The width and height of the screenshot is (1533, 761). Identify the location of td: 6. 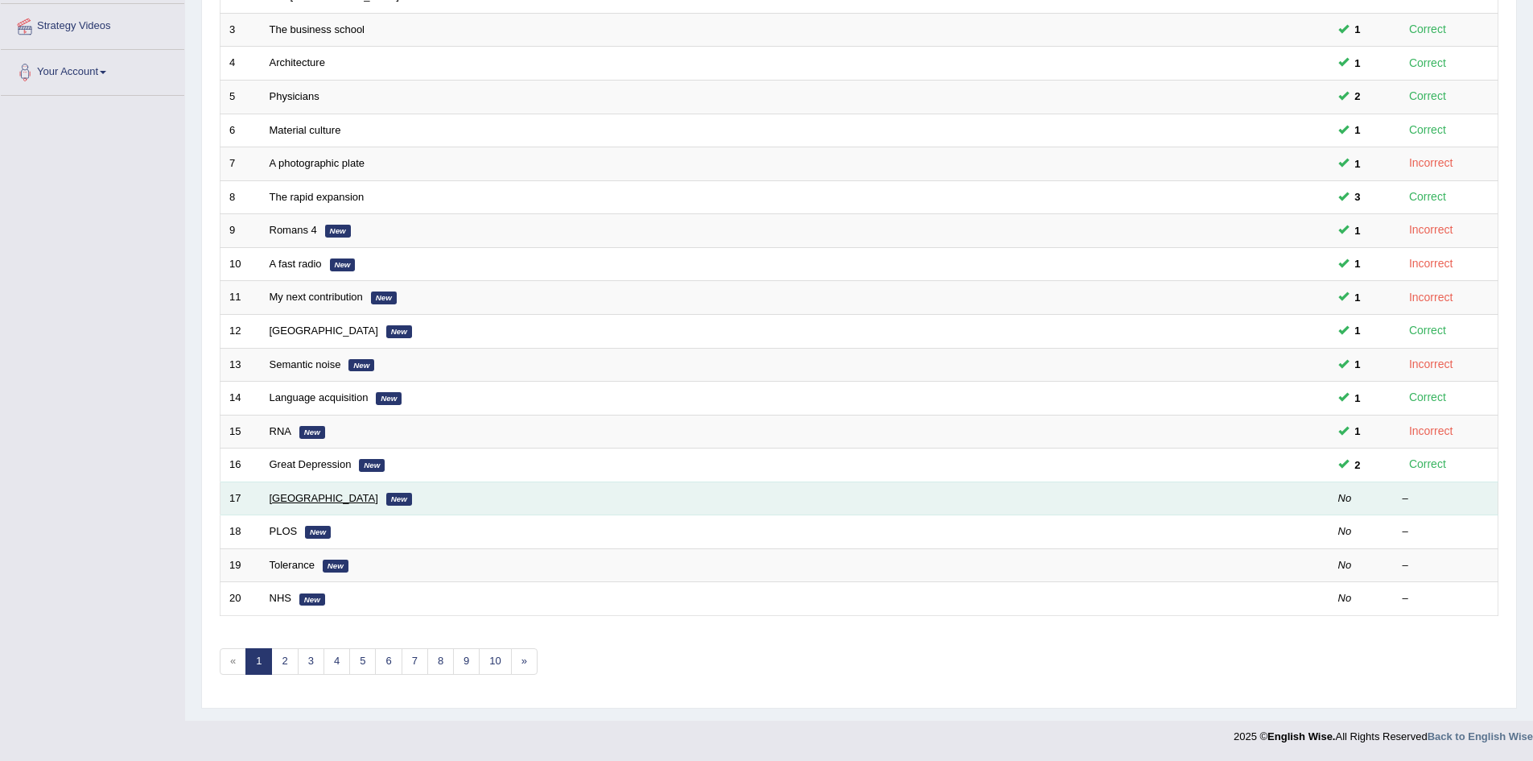
(241, 130).